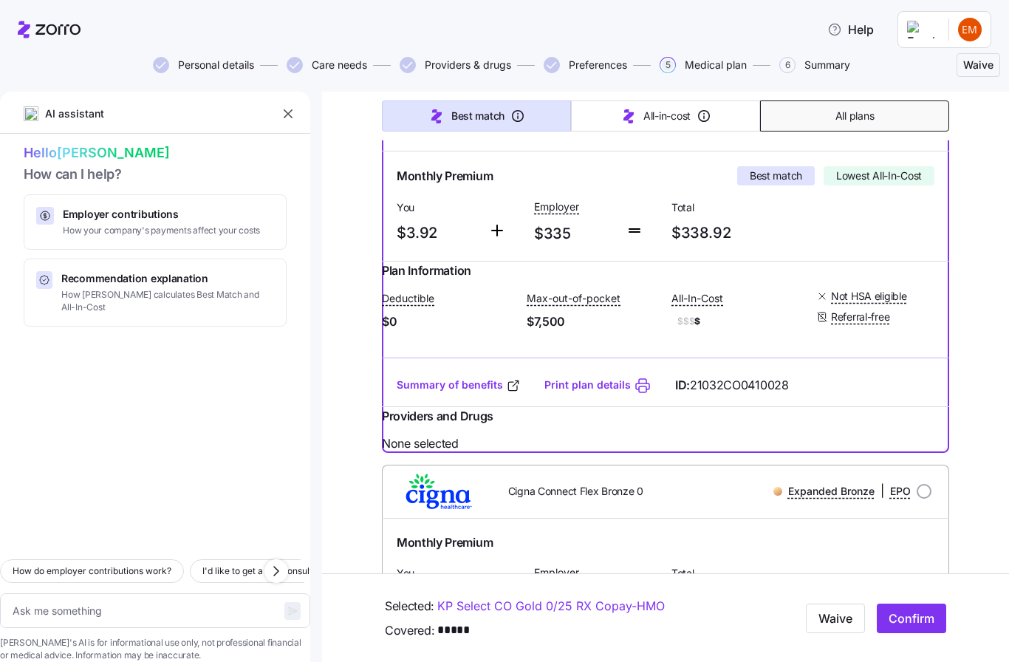  Describe the element at coordinates (92, 571) in the screenshot. I see `span: How do employer contributions work?` at that location.